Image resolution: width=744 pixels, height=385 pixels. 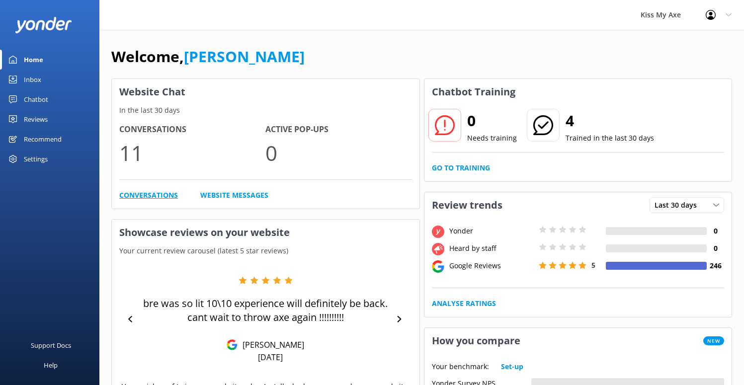 I want to click on img: Google Reviews, so click(x=232, y=345).